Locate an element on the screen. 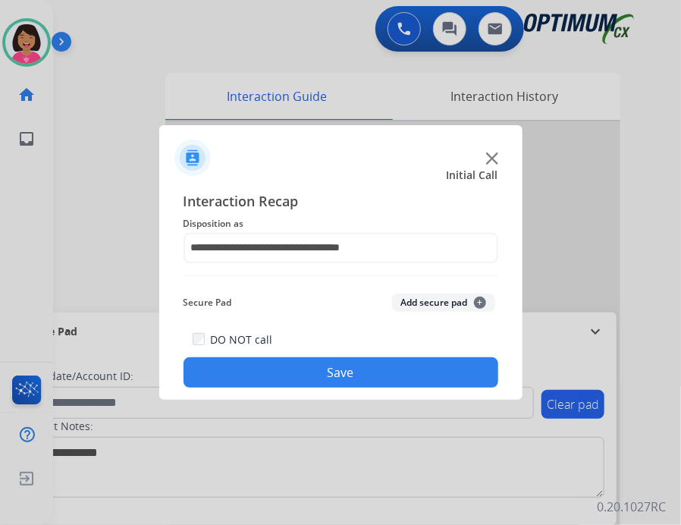  button: Add secure pad+ is located at coordinates (444, 303).